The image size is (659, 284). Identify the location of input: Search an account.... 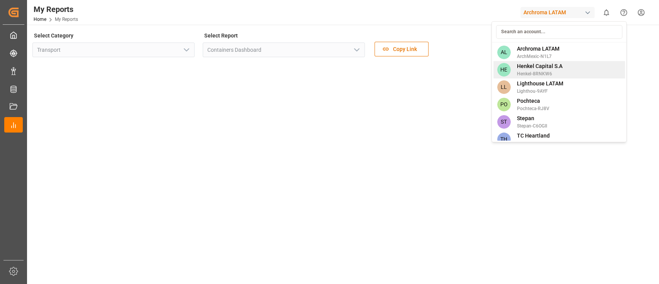
(559, 32).